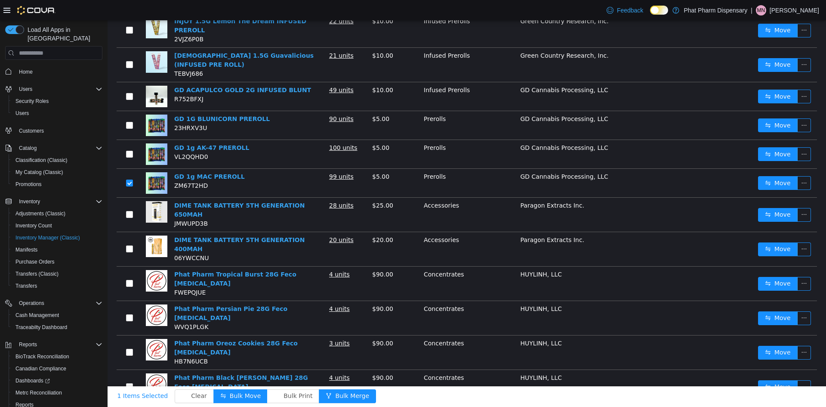  Describe the element at coordinates (57, 262) in the screenshot. I see `button: Purchase Orders` at that location.